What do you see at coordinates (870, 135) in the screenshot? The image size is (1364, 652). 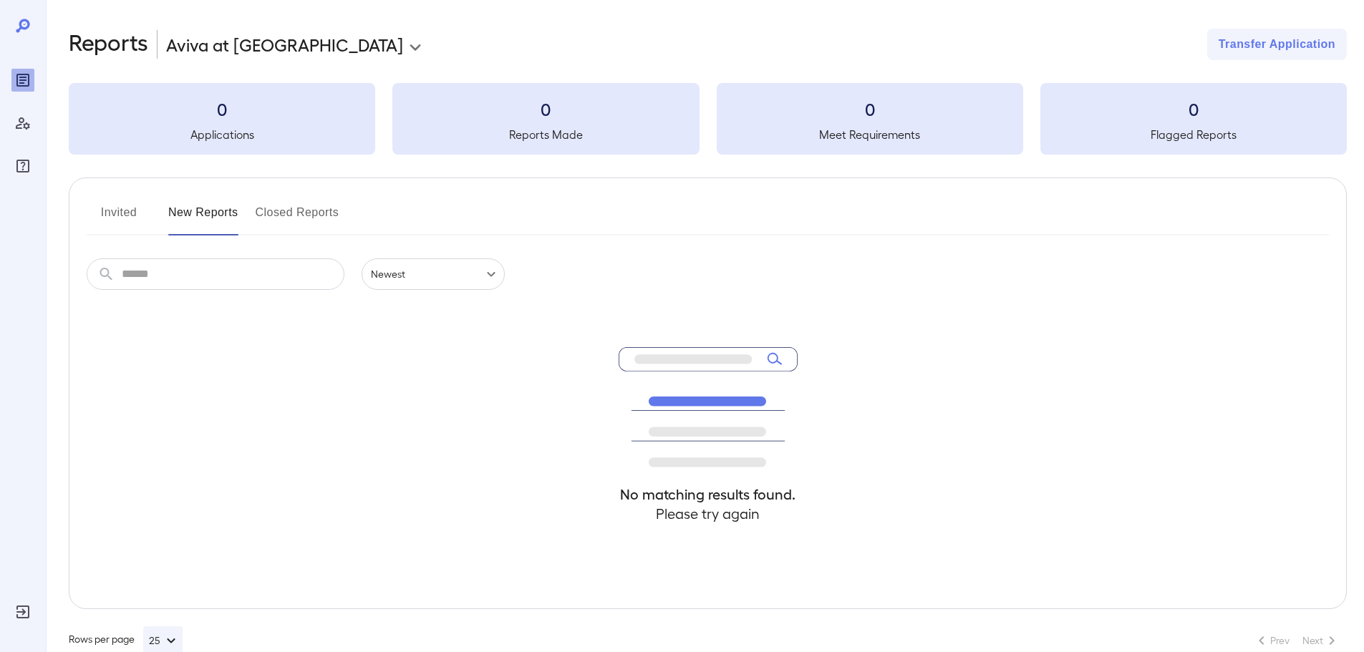 I see `h5: Meet Requirements` at bounding box center [870, 135].